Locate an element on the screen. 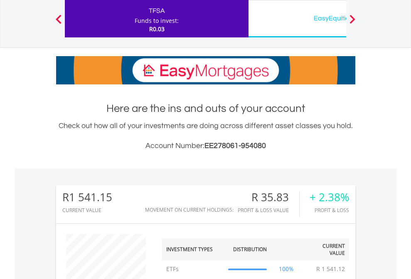 The image size is (411, 279). td: 100% is located at coordinates (287, 269).